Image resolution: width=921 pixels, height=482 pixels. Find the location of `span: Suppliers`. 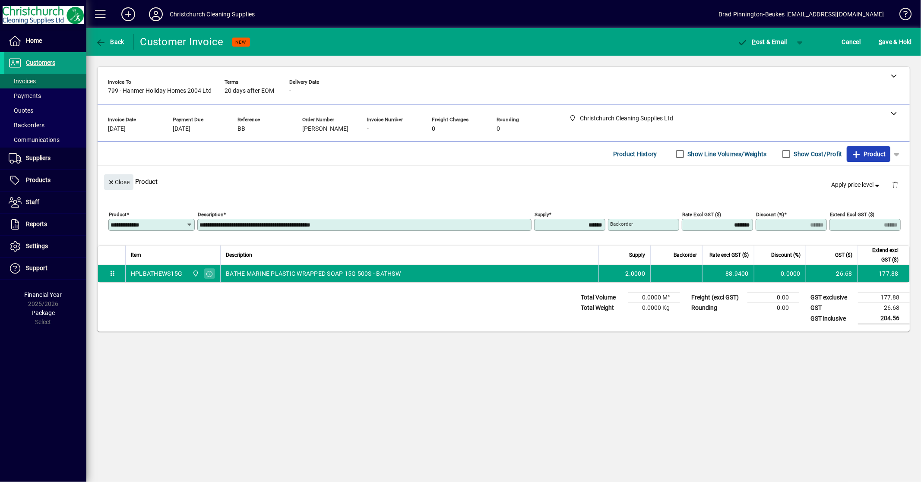

span: Suppliers is located at coordinates (38, 158).